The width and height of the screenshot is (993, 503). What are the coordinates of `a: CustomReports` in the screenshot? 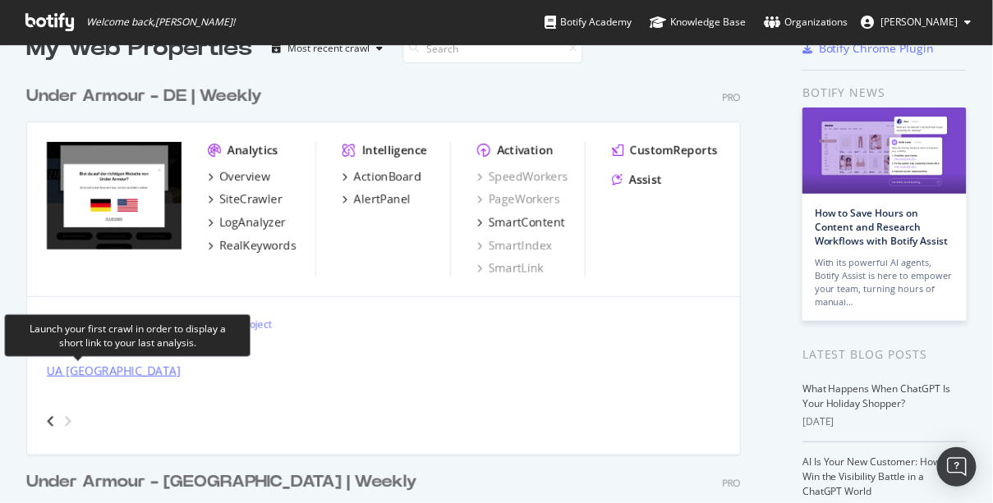 It's located at (664, 150).